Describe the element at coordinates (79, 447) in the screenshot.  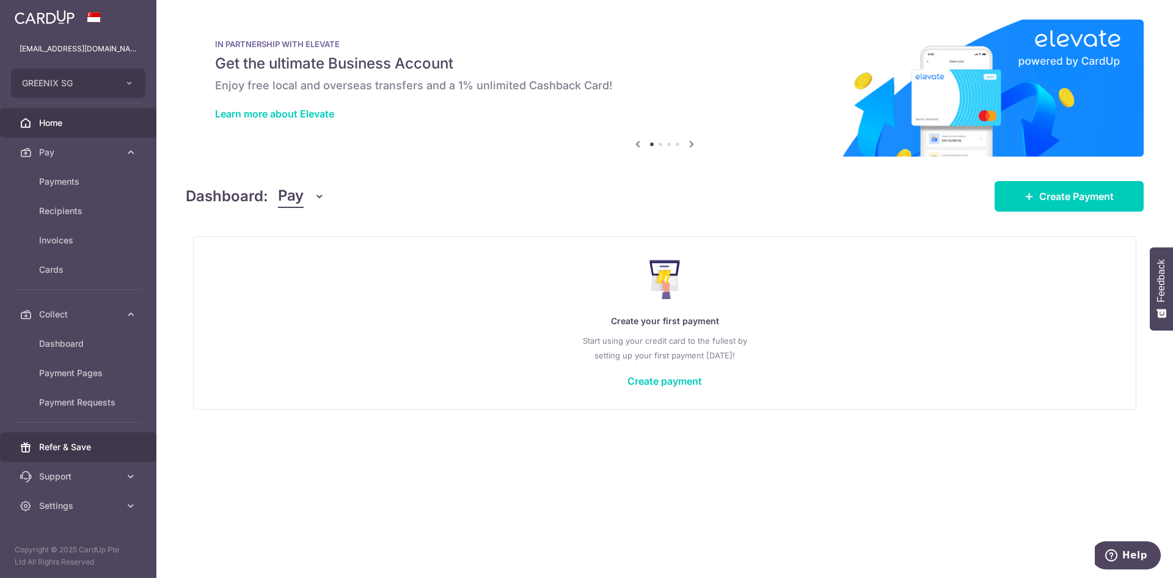
I see `span: Refer & Save` at that location.